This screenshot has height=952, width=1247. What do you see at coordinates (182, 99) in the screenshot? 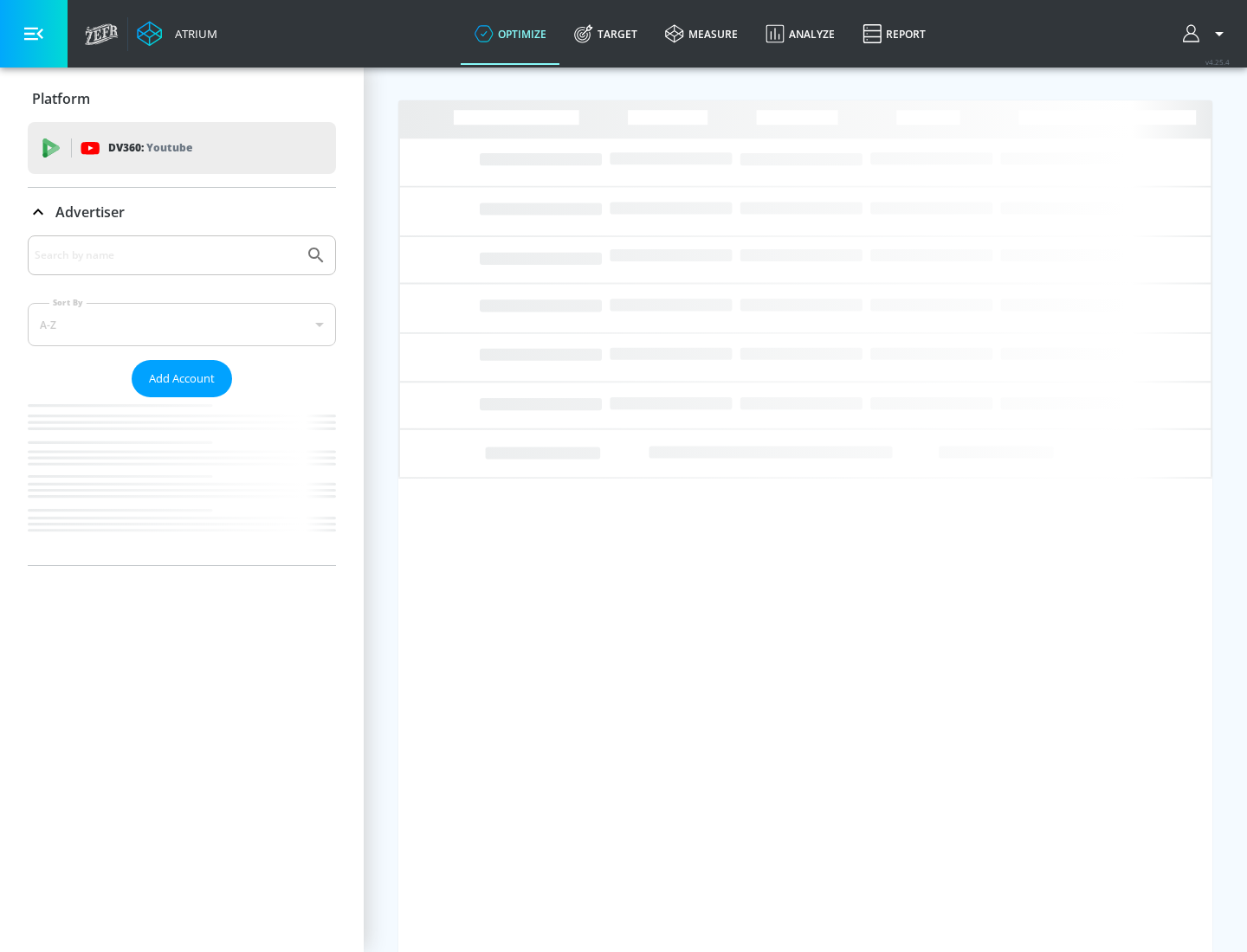
I see `div: Platform` at bounding box center [182, 99].